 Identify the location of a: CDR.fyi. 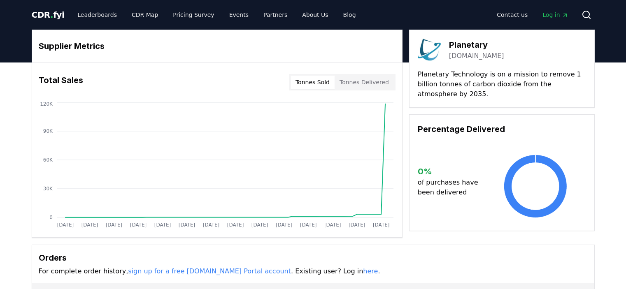
(48, 15).